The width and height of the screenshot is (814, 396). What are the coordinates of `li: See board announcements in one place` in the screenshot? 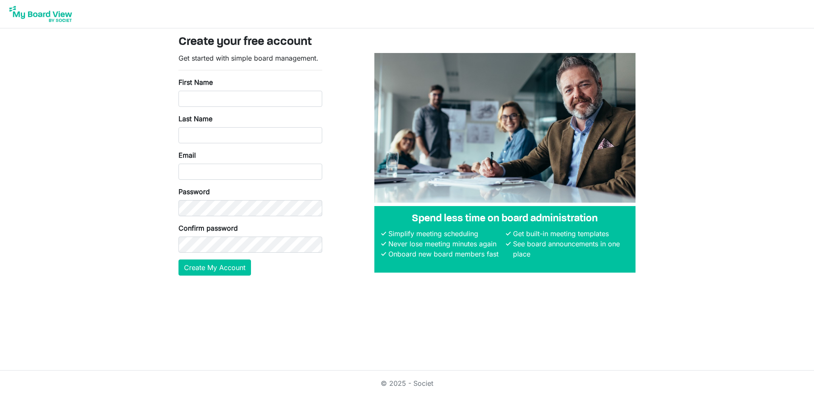 It's located at (570, 249).